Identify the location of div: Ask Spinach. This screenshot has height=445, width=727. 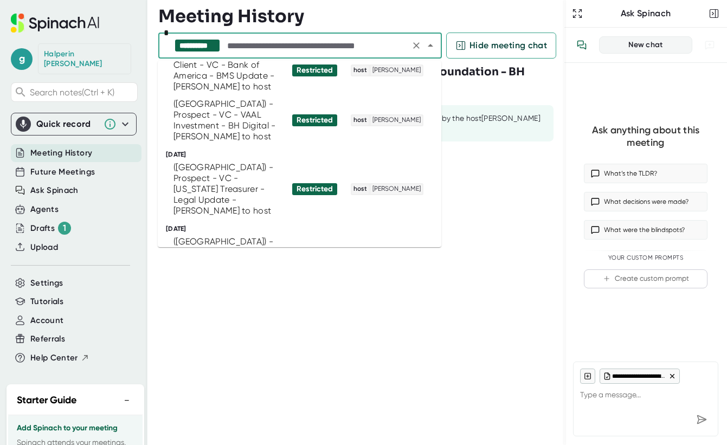
(645, 14).